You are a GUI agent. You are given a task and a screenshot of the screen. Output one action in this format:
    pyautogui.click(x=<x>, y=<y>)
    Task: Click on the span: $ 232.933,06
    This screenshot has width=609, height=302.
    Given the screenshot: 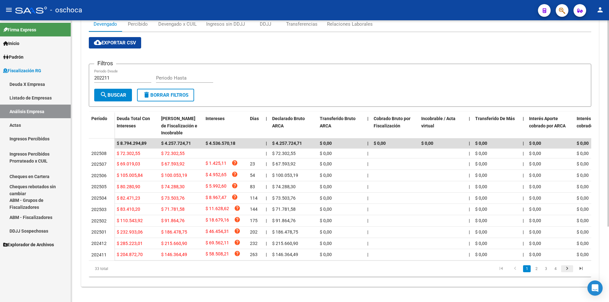 What is the action you would take?
    pyautogui.click(x=130, y=232)
    